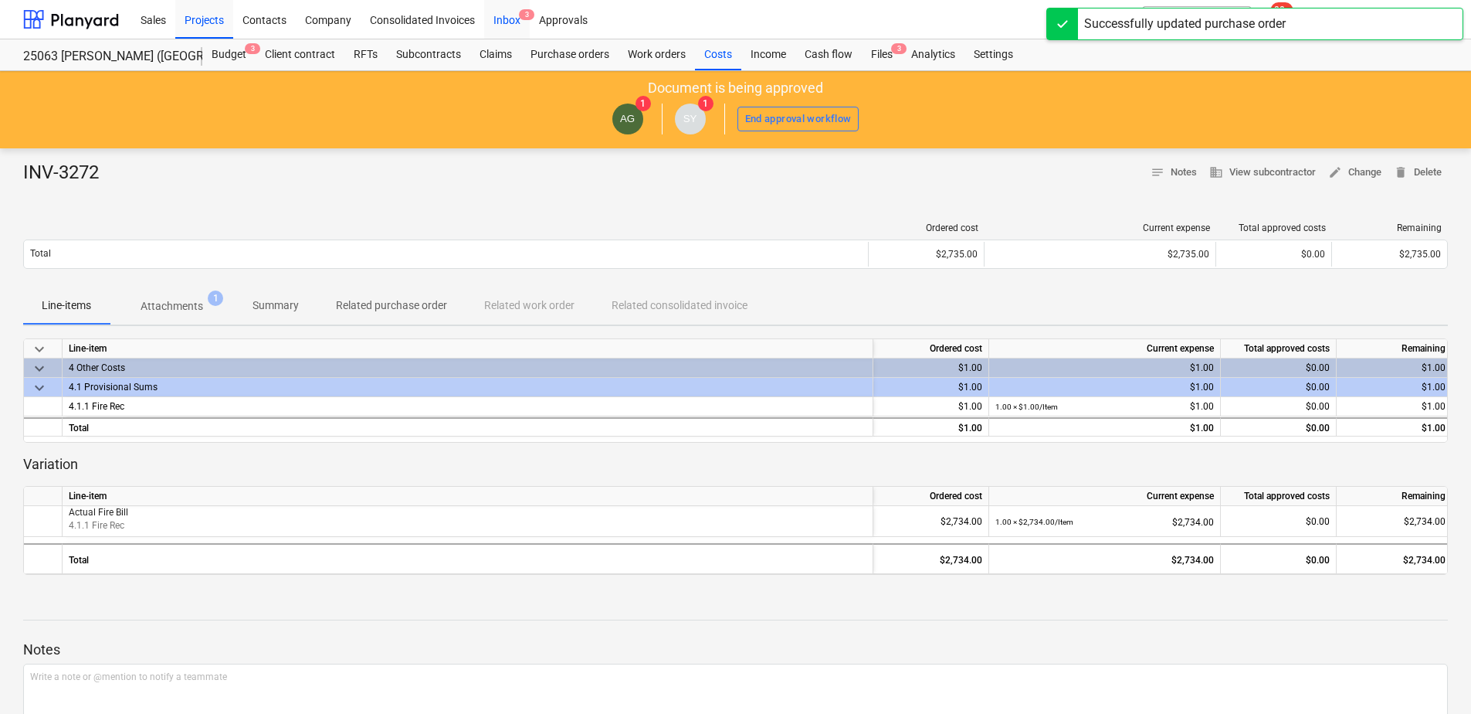 The image size is (1471, 714). I want to click on div: Client contract, so click(300, 55).